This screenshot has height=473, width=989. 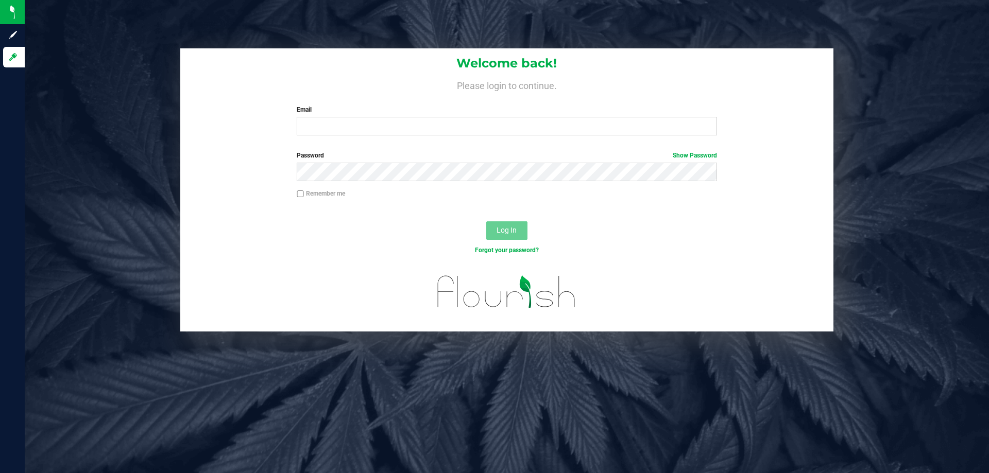 I want to click on inline-svg: Sign up, so click(x=13, y=35).